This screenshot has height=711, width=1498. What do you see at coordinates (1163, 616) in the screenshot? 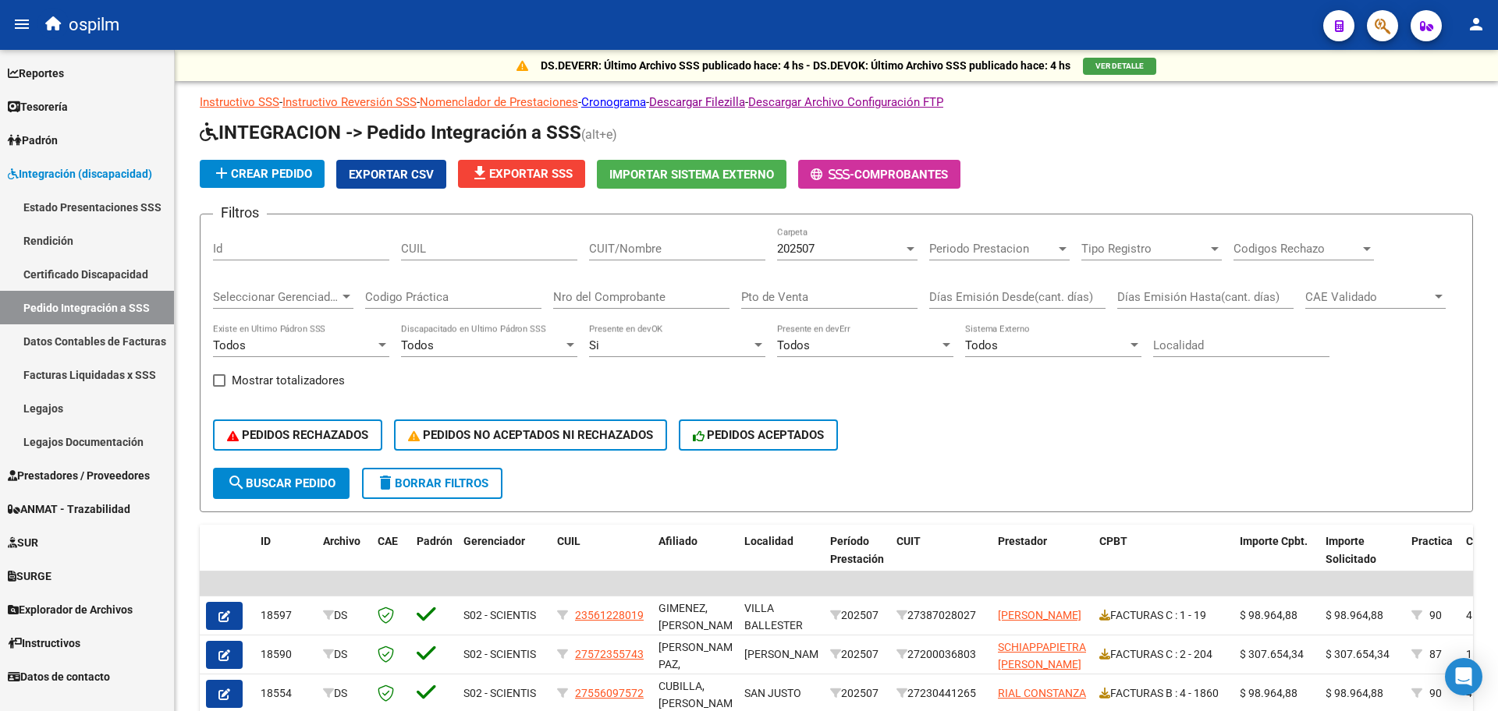
I see `div: FACTURAS C : 1 - 19` at bounding box center [1163, 616].